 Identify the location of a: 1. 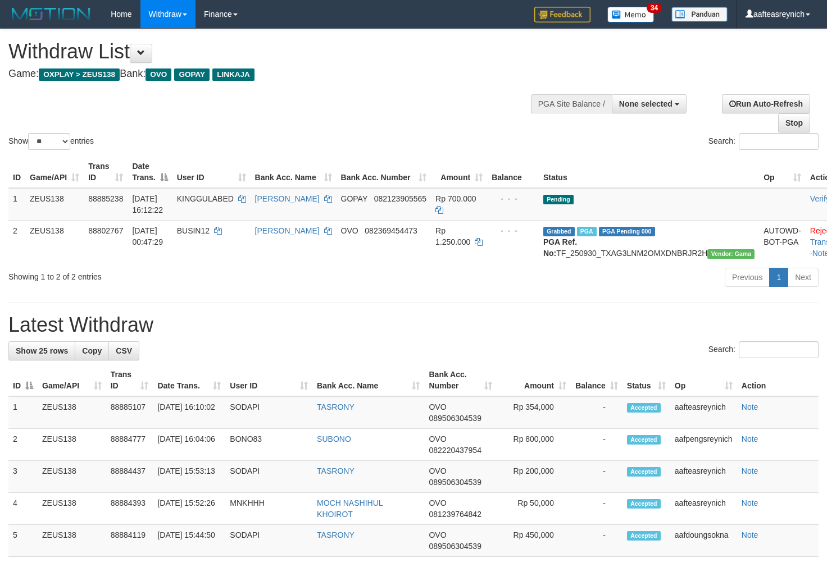
(778, 277).